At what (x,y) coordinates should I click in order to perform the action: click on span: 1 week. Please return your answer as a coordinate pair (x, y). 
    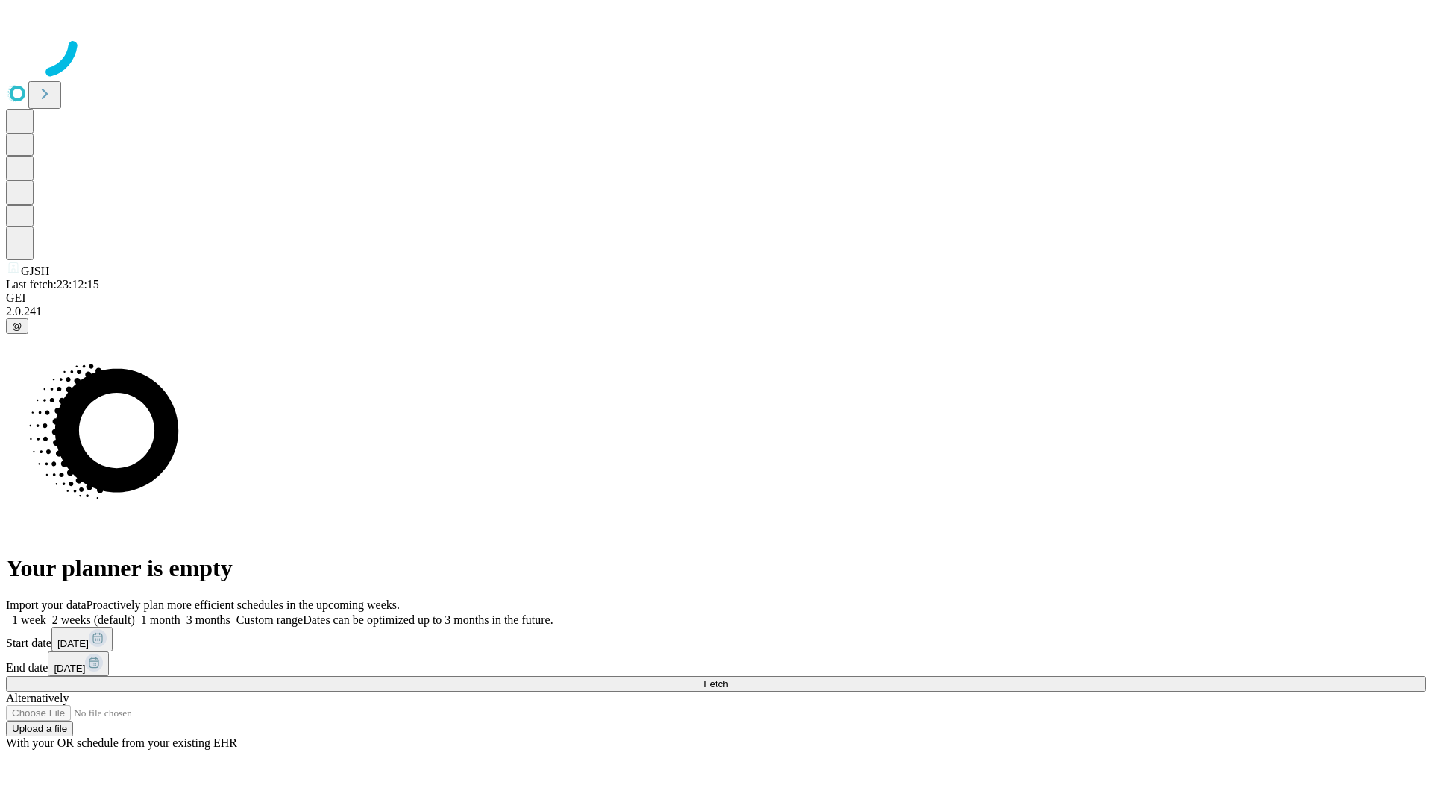
    Looking at the image, I should click on (29, 620).